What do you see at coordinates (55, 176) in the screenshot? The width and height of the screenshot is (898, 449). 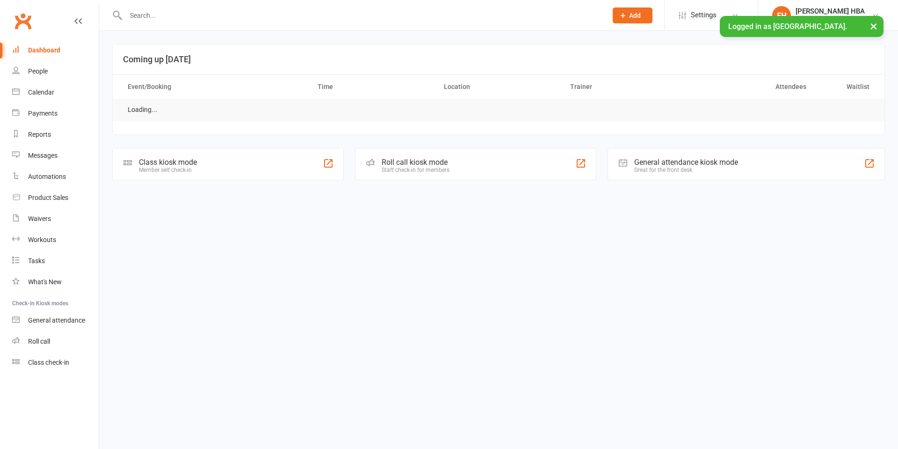 I see `a: Automations` at bounding box center [55, 176].